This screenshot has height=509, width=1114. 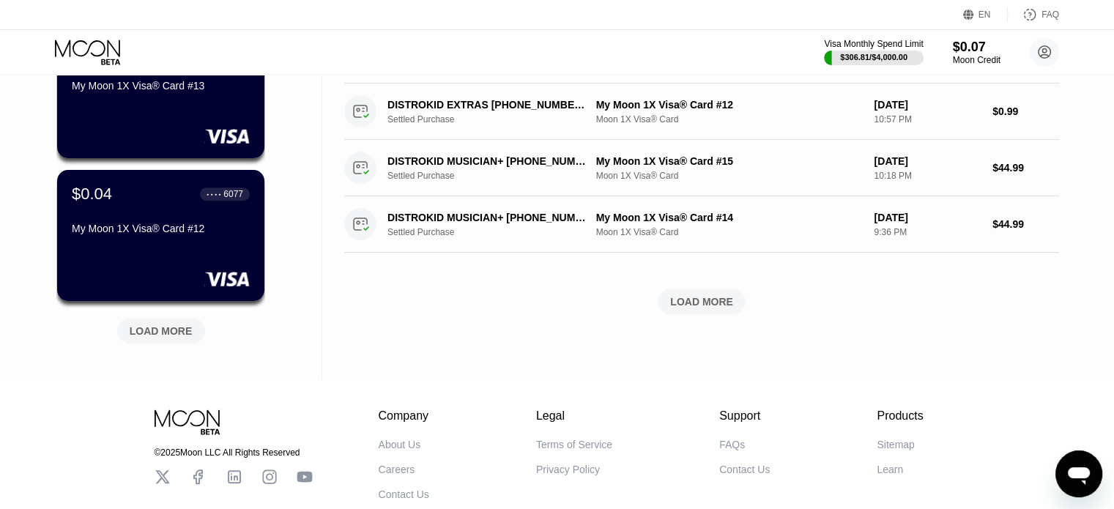 I want to click on div: Sitemap, so click(x=895, y=445).